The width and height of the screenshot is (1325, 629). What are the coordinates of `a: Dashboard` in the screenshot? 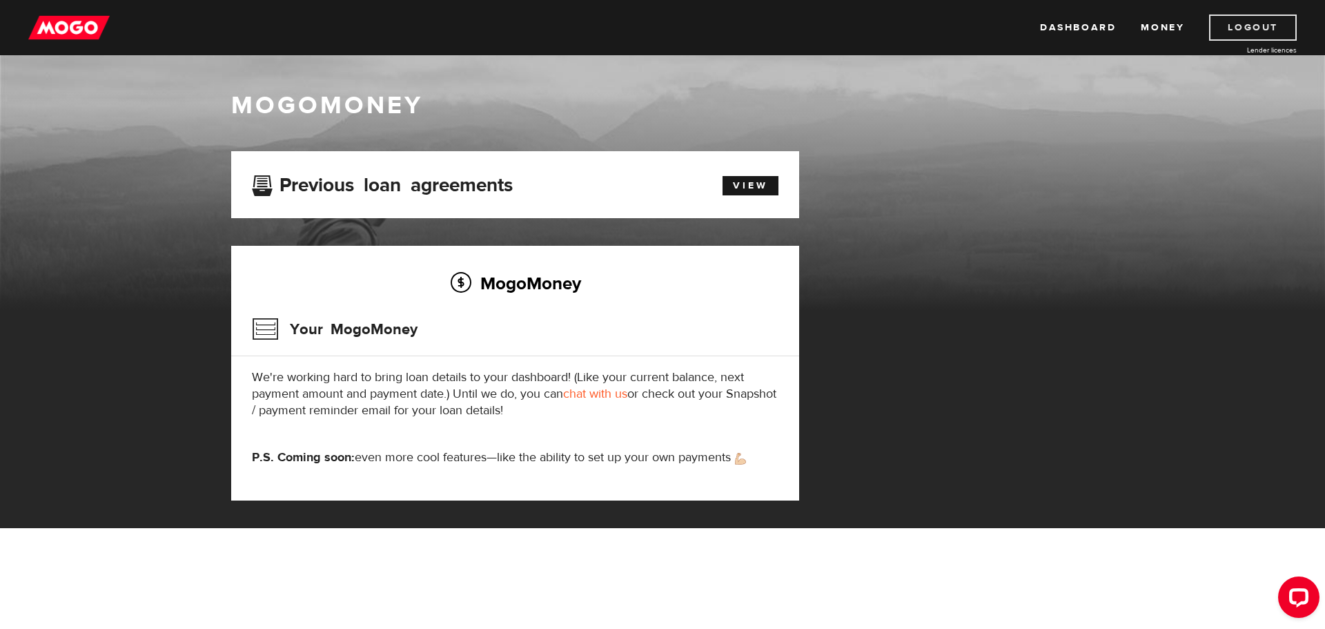 It's located at (1078, 28).